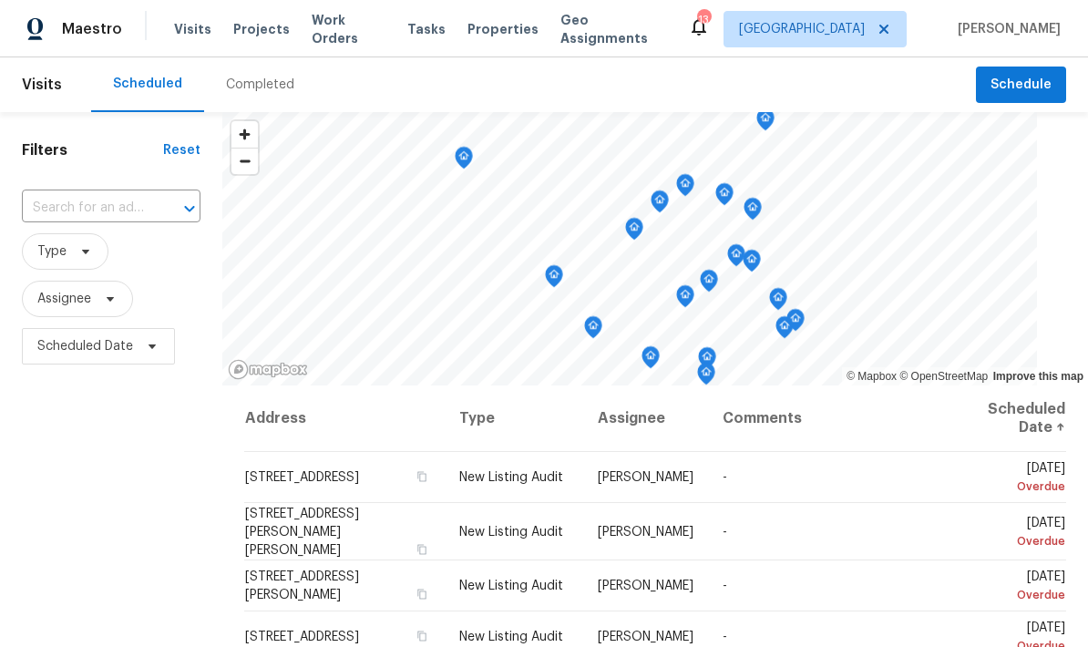  I want to click on button: Open, so click(189, 209).